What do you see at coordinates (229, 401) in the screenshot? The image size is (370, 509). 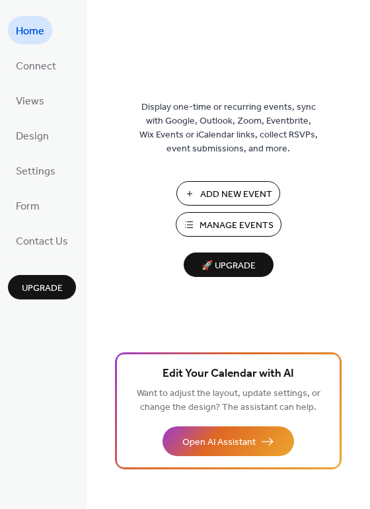 I see `span: Want to adjust the layout, update settings, or change the design? The assistant can help.` at bounding box center [229, 401].